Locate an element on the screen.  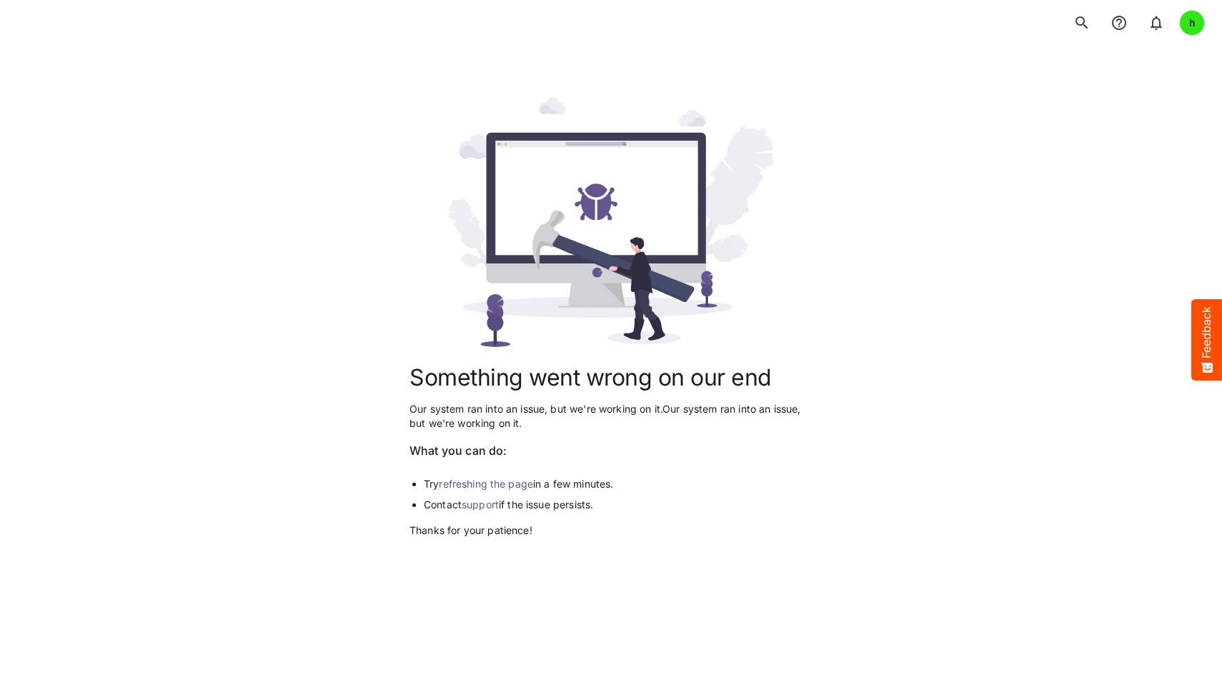
p: Our system ran into an issue, but we're working on it. Our system ran into an issue, but we're wo... is located at coordinates (611, 416).